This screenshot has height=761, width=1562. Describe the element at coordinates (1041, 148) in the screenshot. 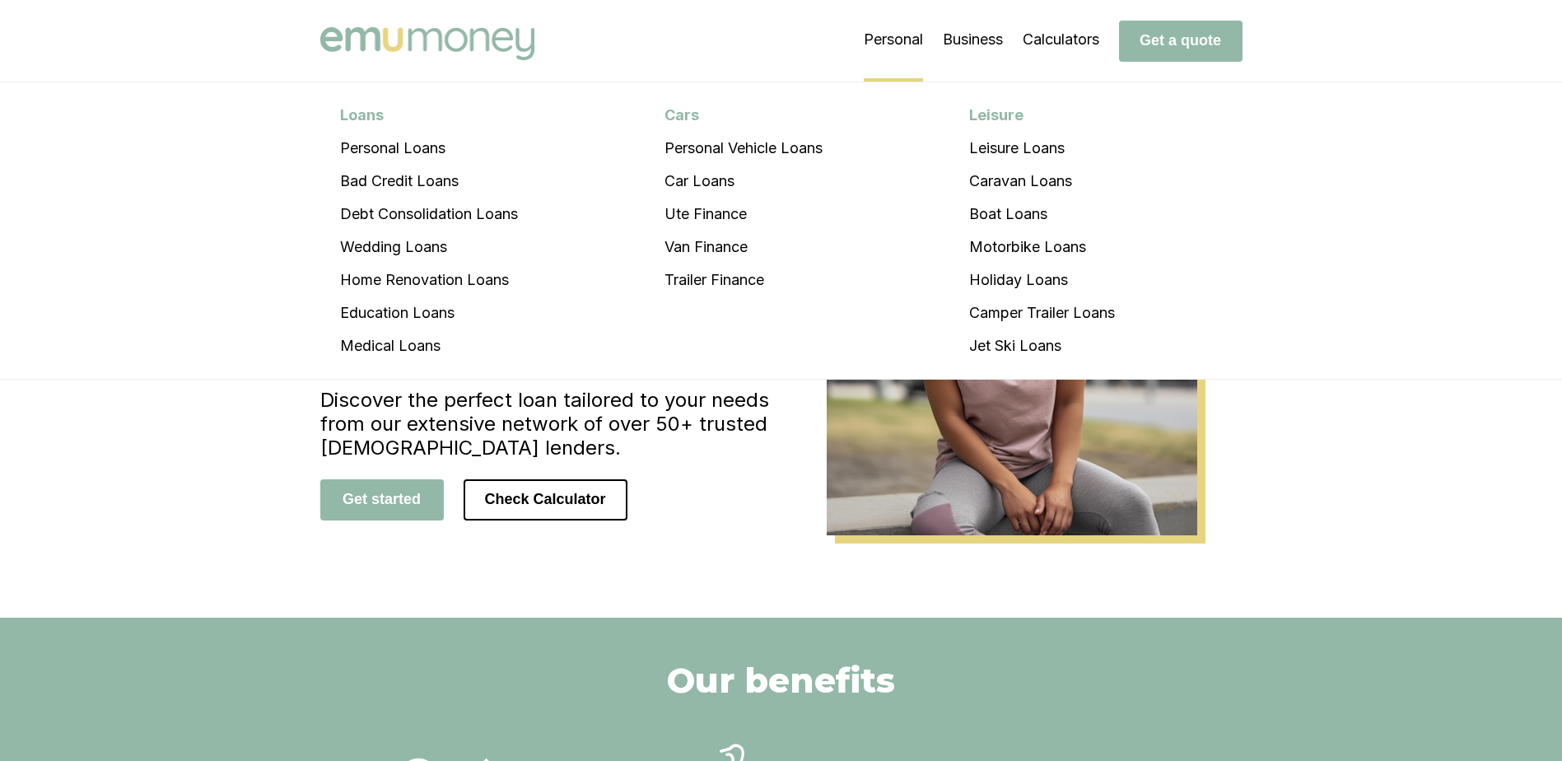

I see `a: Leisure Loans` at that location.